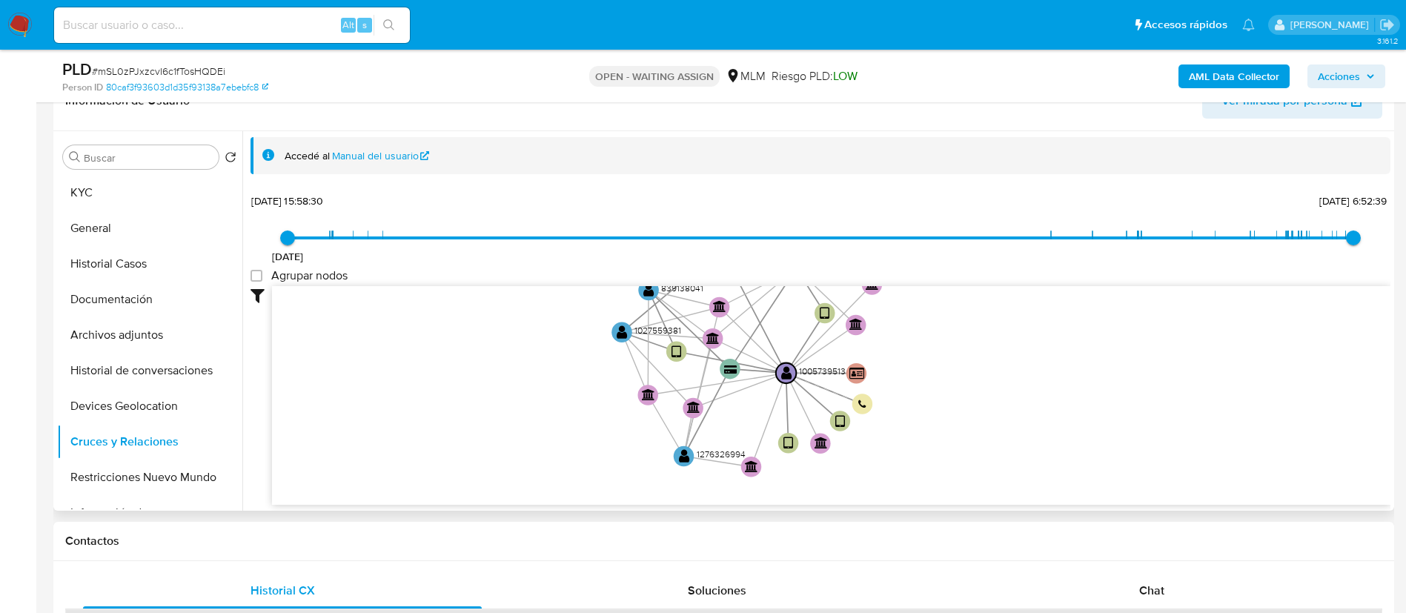  Describe the element at coordinates (309, 276) in the screenshot. I see `span: Agrupar nodos` at that location.